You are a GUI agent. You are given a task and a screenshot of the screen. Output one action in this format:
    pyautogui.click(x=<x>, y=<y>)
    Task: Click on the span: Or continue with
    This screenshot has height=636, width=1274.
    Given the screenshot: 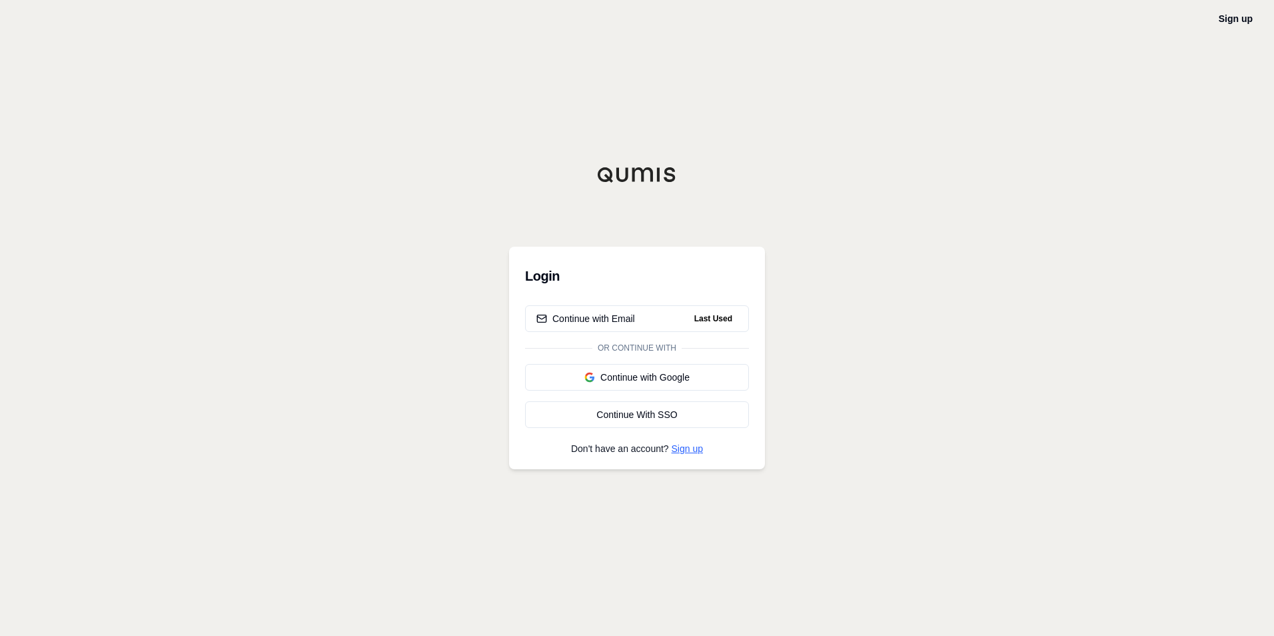 What is the action you would take?
    pyautogui.click(x=637, y=348)
    